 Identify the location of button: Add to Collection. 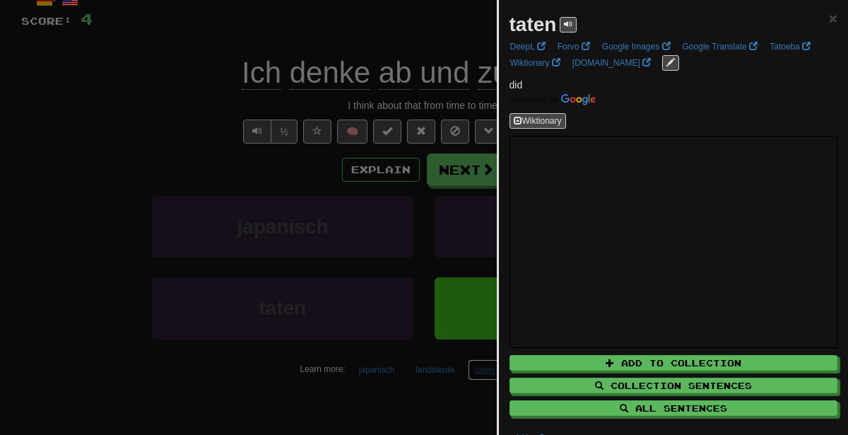
(674, 363).